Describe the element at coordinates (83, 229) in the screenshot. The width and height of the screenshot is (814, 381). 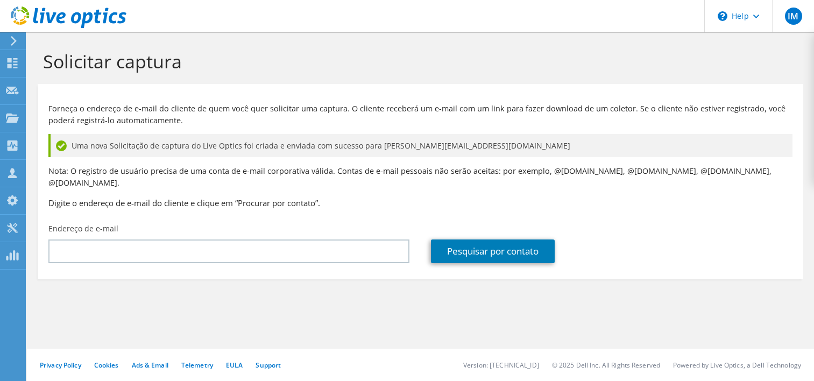
I see `label: Endereço de e-mail` at that location.